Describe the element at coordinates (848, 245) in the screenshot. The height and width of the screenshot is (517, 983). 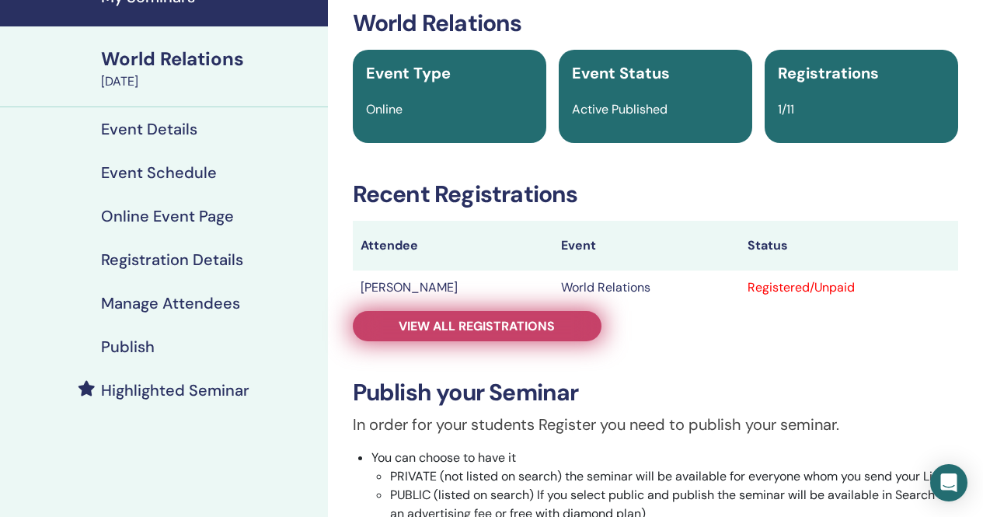
I see `th: Status` at that location.